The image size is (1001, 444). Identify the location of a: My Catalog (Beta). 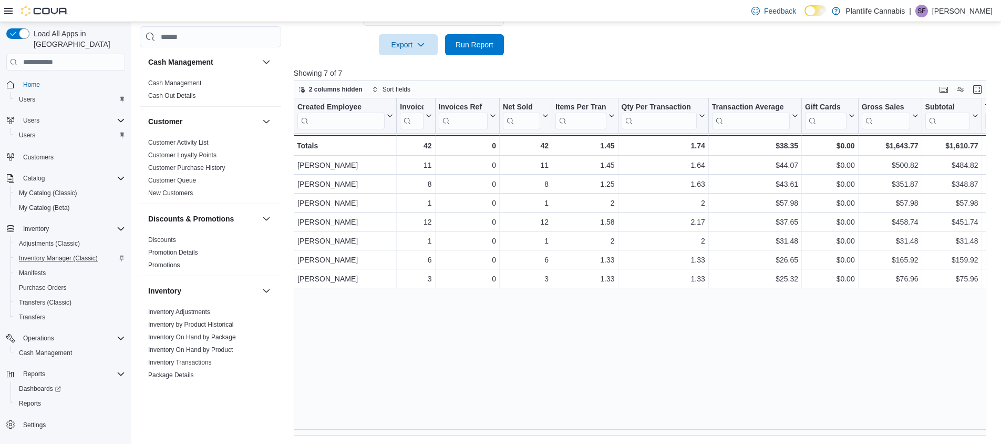
(44, 208).